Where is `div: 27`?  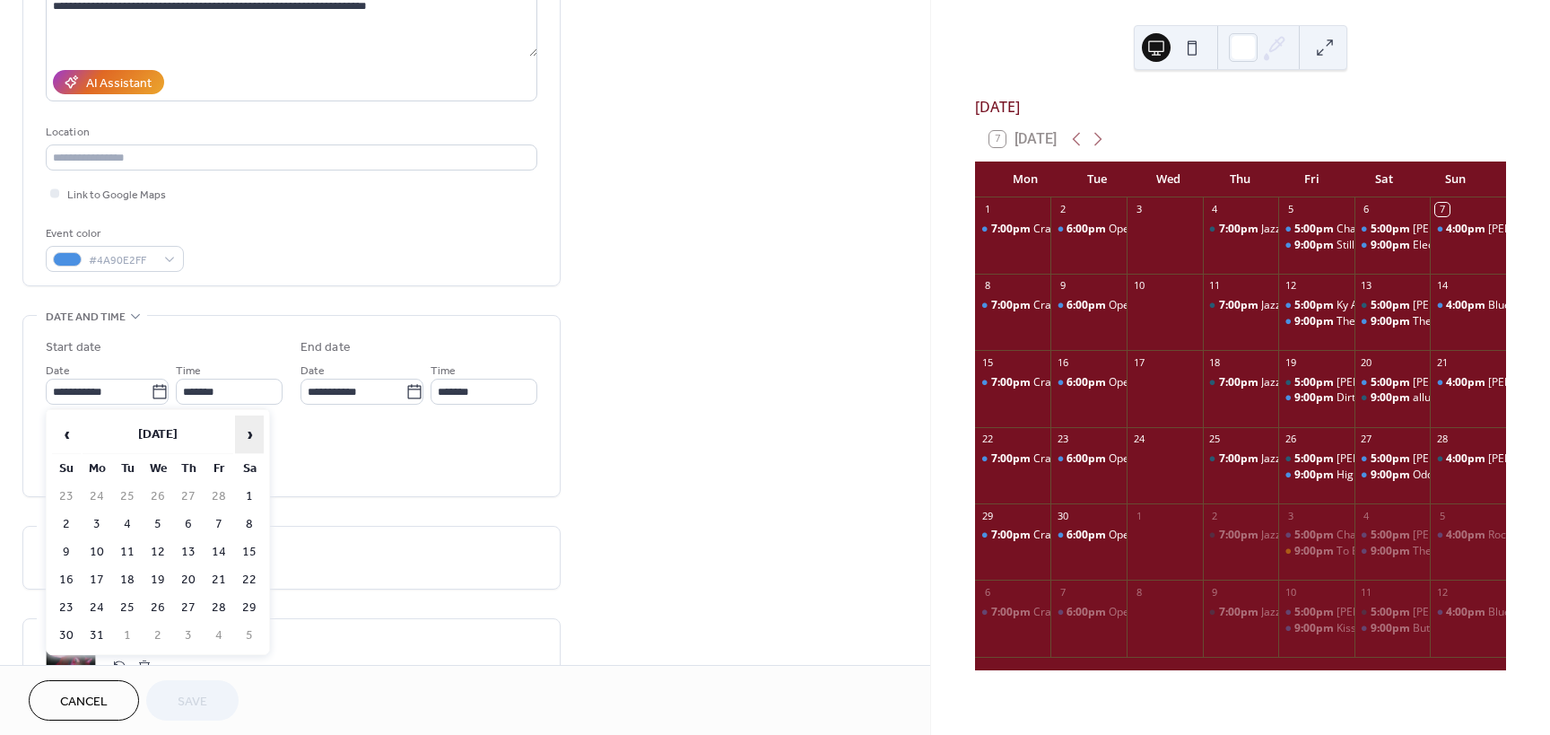 div: 27 is located at coordinates (1366, 439).